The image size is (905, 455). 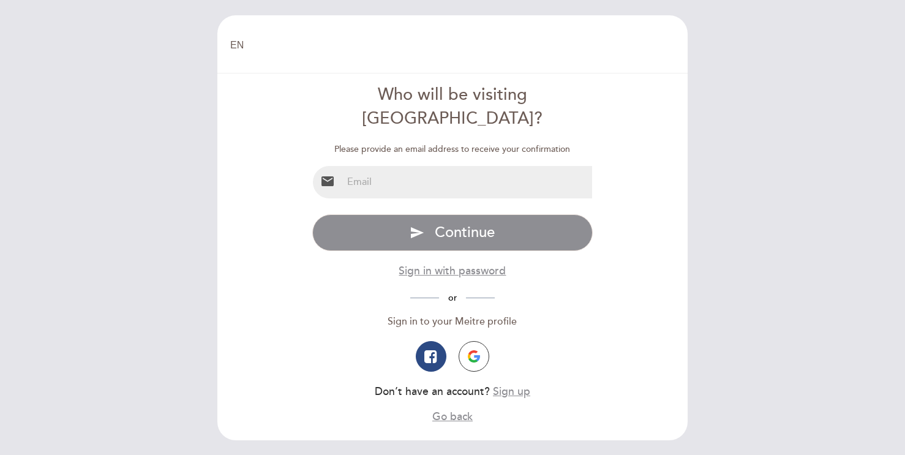 I want to click on span: or, so click(x=452, y=298).